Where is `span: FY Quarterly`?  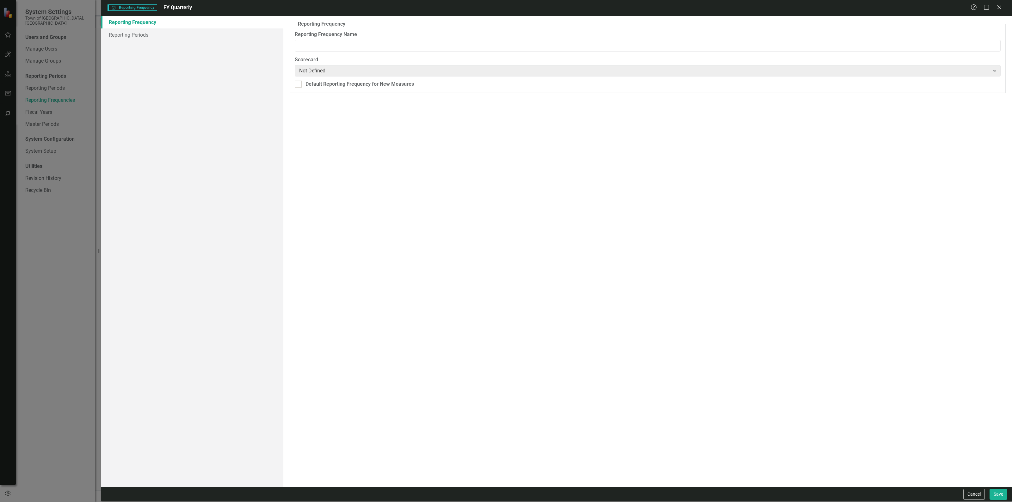 span: FY Quarterly is located at coordinates (178, 7).